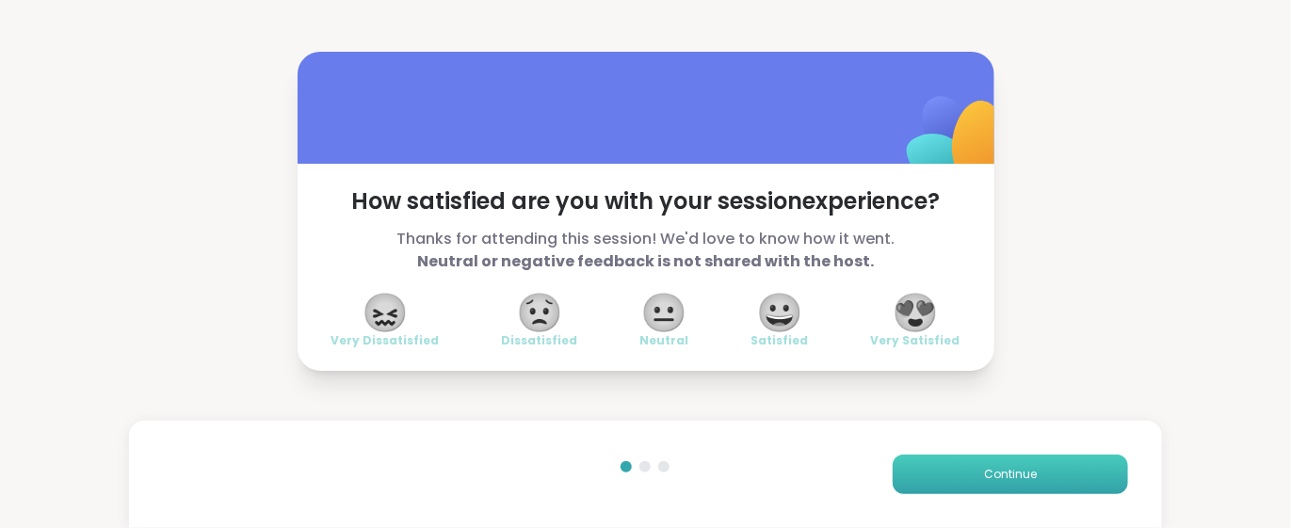  I want to click on span: Continue, so click(1011, 475).